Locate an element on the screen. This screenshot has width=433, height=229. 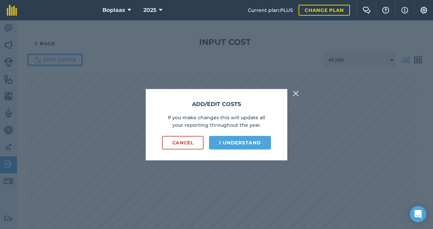
button: Cancel is located at coordinates (183, 143).